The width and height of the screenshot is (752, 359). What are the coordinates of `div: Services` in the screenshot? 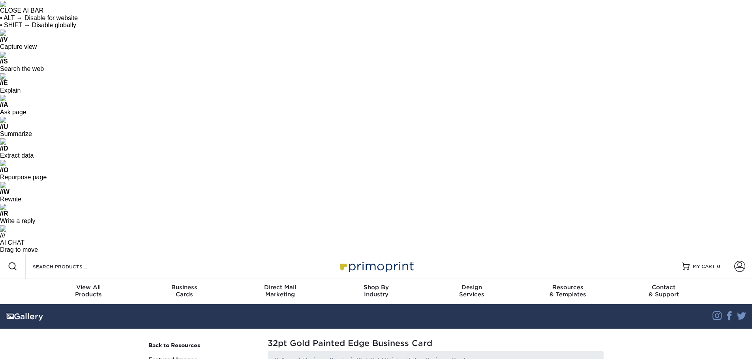 It's located at (471, 291).